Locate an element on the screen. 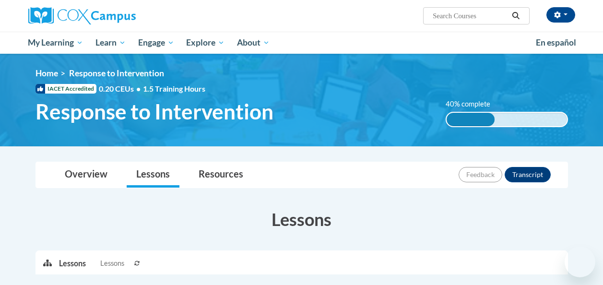 The height and width of the screenshot is (285, 603). img: Cox Campus is located at coordinates (82, 16).